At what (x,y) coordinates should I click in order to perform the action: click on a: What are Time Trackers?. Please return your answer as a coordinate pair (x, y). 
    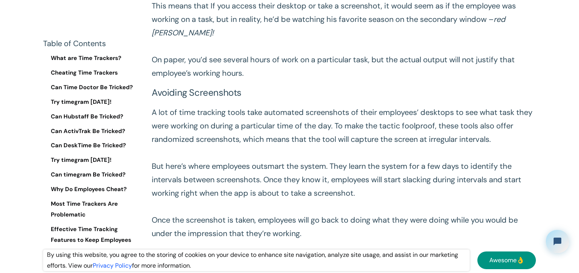
    Looking at the image, I should click on (91, 59).